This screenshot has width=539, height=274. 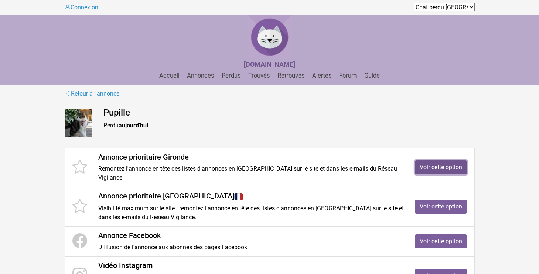 I want to click on a: Perdus, so click(x=231, y=75).